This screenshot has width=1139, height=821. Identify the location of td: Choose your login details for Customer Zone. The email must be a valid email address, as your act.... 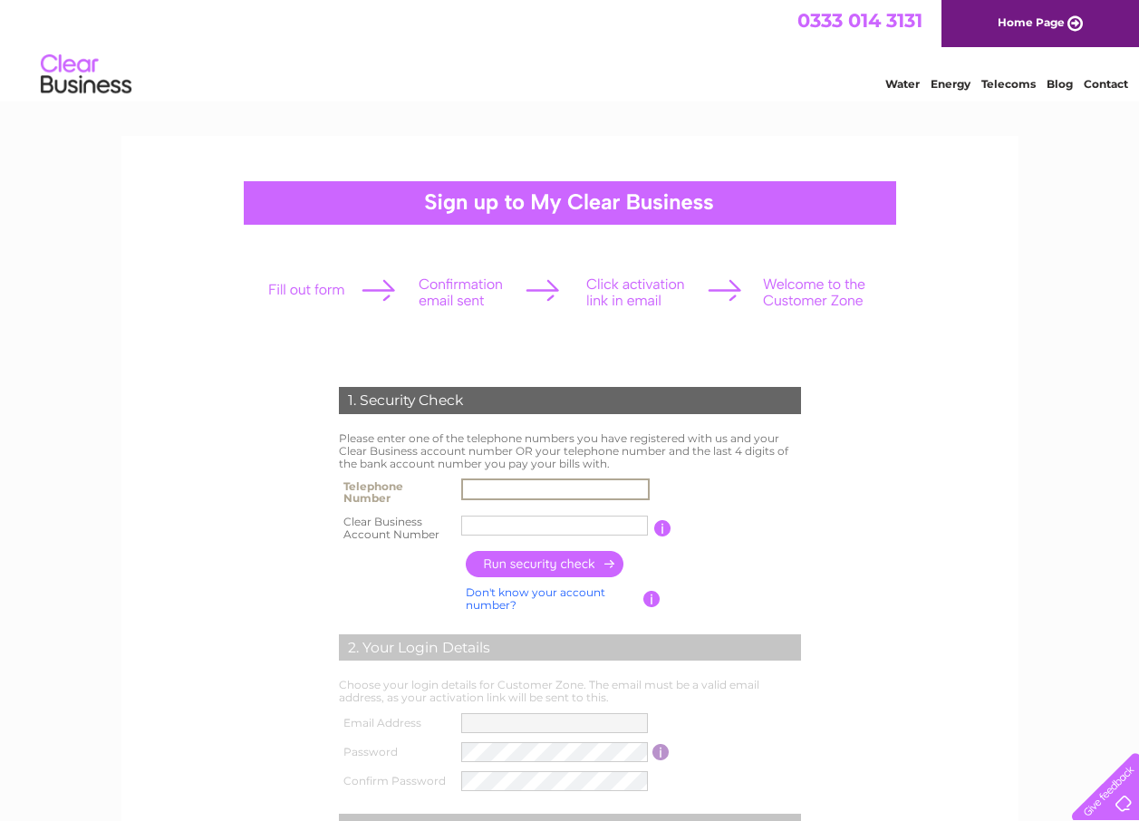
(570, 691).